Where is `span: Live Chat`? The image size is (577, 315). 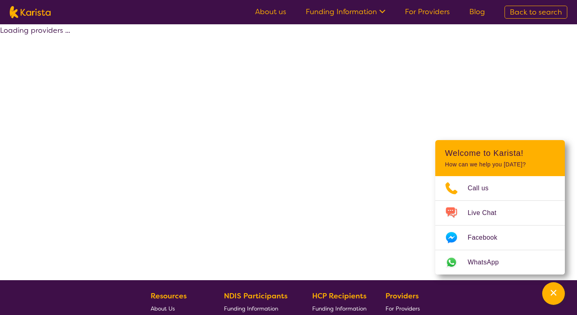
span: Live Chat is located at coordinates (487, 213).